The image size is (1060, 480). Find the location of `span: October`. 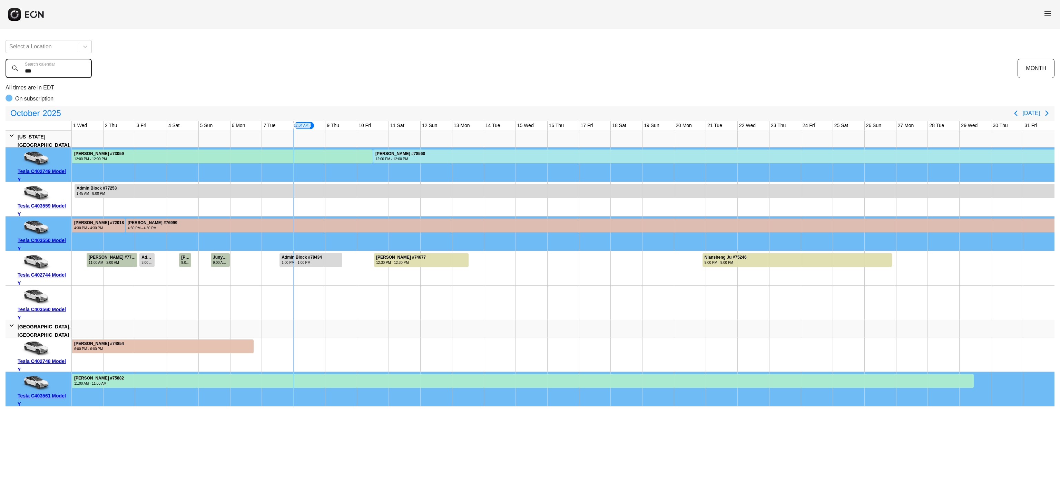

span: October is located at coordinates (25, 113).